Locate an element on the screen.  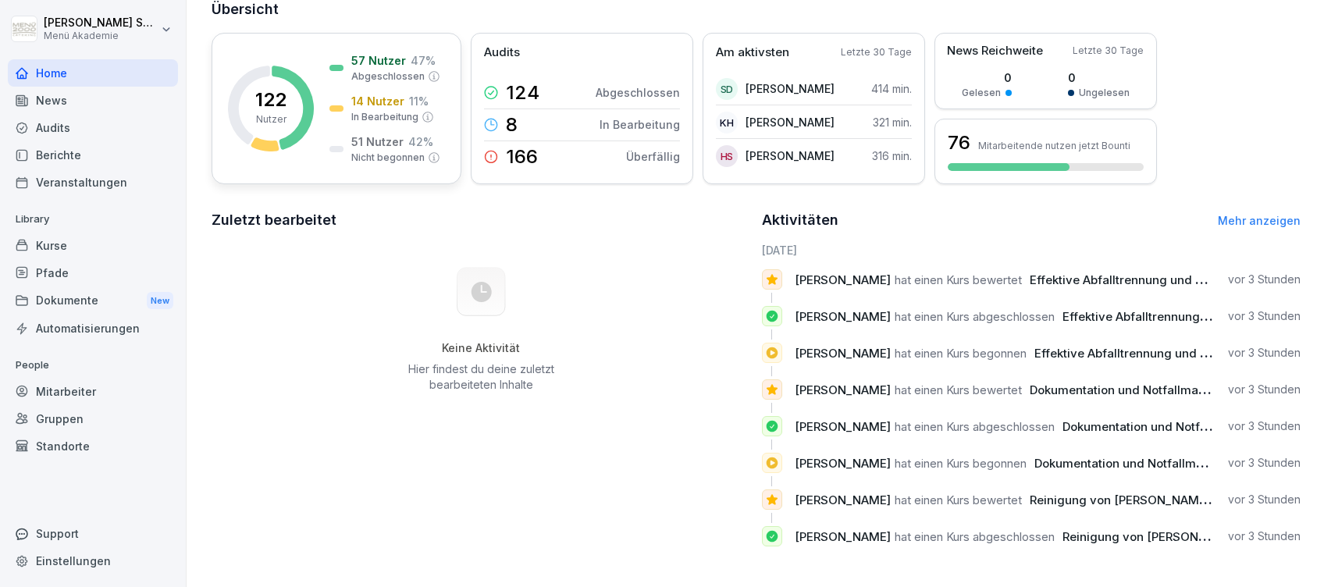
p: News Reichweite is located at coordinates (994, 51).